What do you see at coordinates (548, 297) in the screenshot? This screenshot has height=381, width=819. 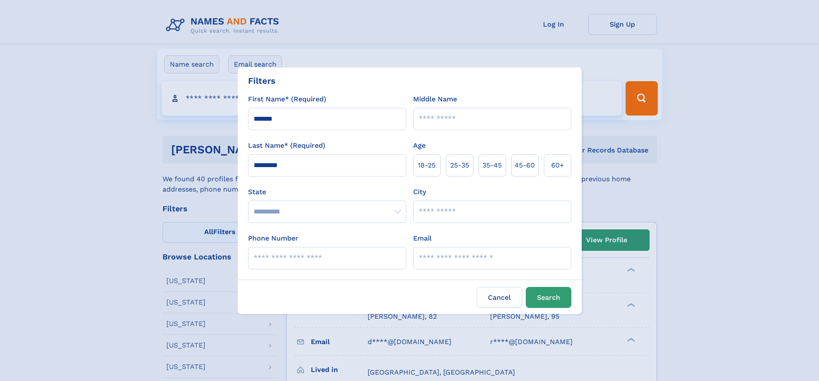 I see `button: Search` at bounding box center [548, 297].